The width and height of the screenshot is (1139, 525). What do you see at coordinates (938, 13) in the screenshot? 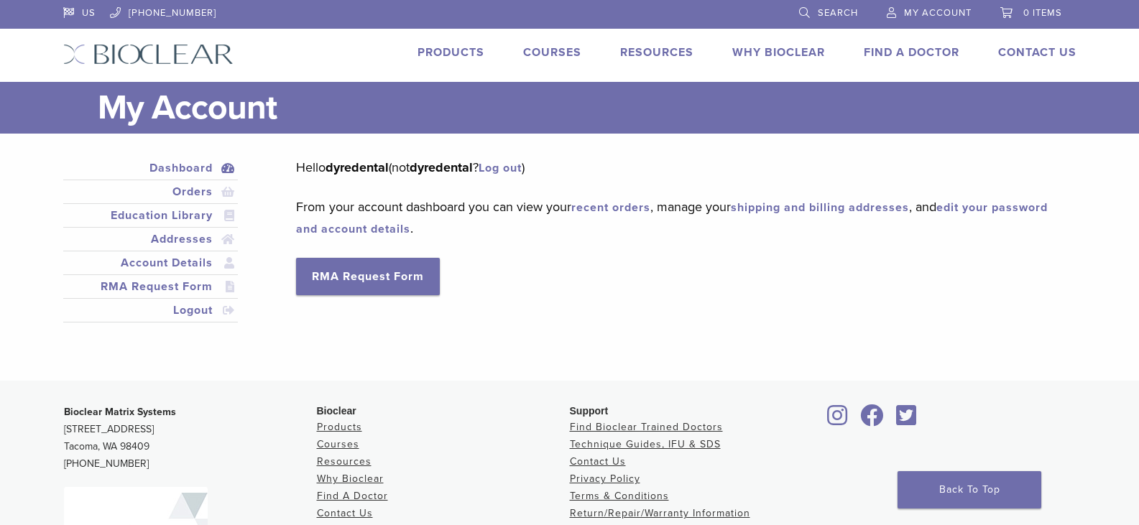
I see `span: My Account` at bounding box center [938, 13].